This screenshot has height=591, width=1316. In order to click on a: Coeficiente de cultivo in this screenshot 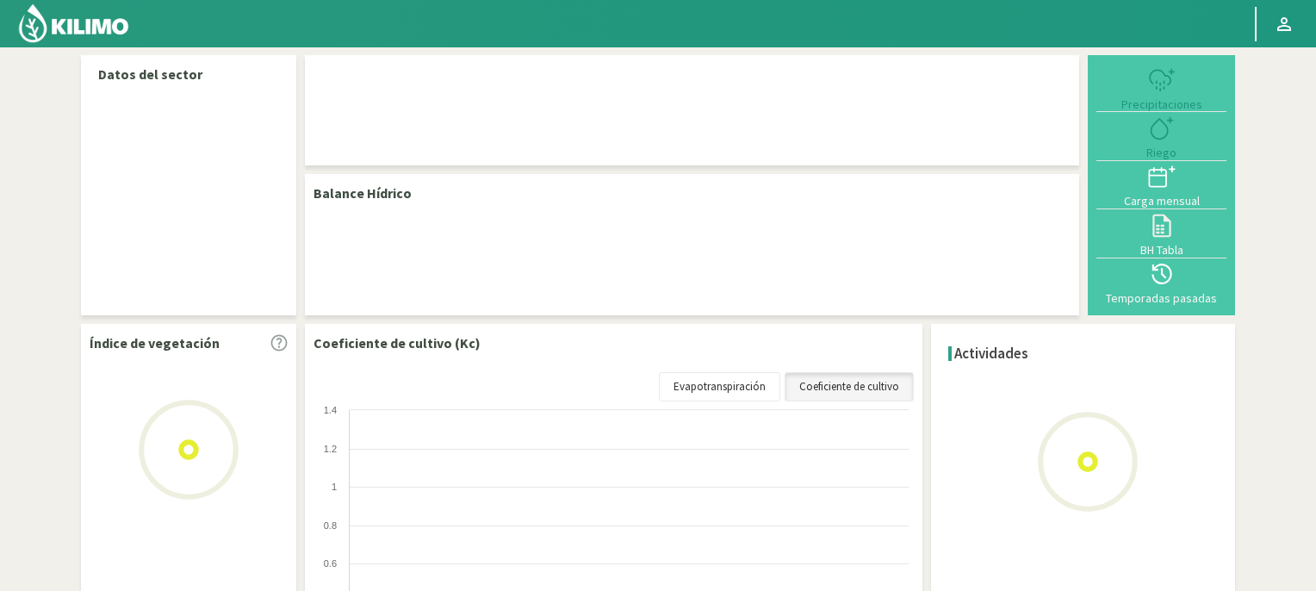, I will do `click(849, 387)`.